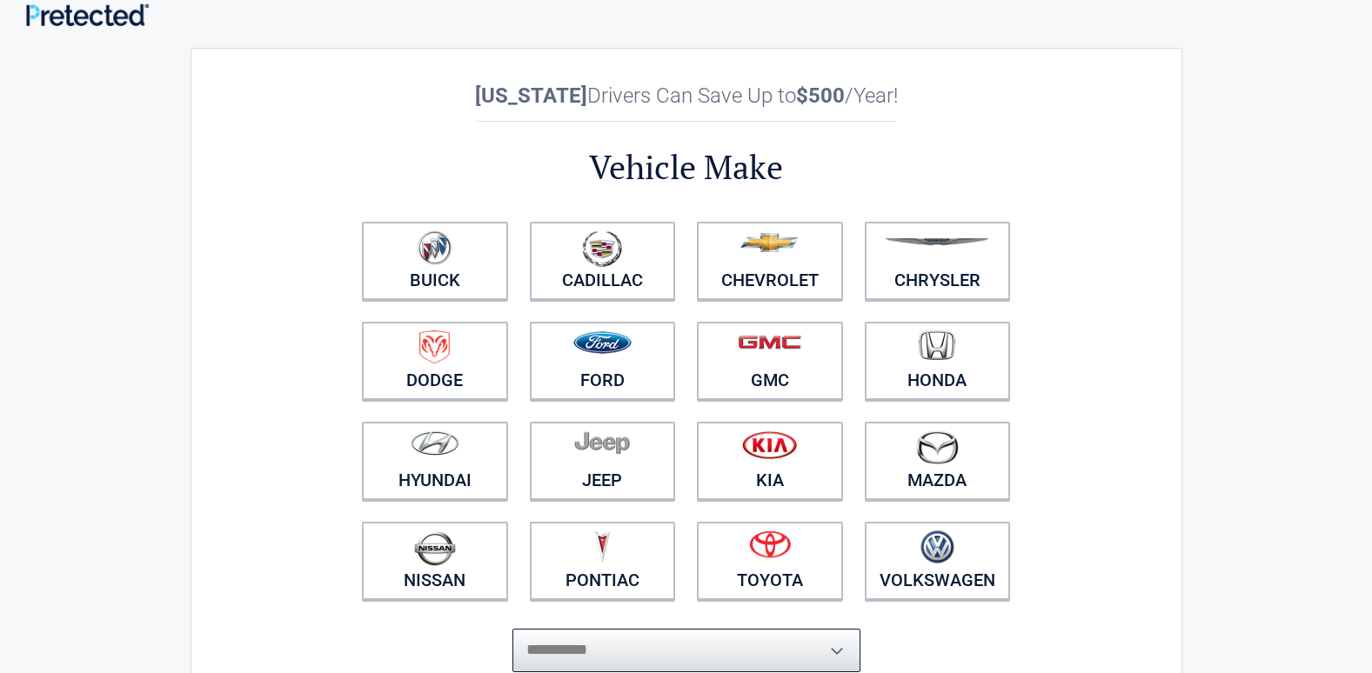  What do you see at coordinates (770, 361) in the screenshot?
I see `a: GMC` at bounding box center [770, 361].